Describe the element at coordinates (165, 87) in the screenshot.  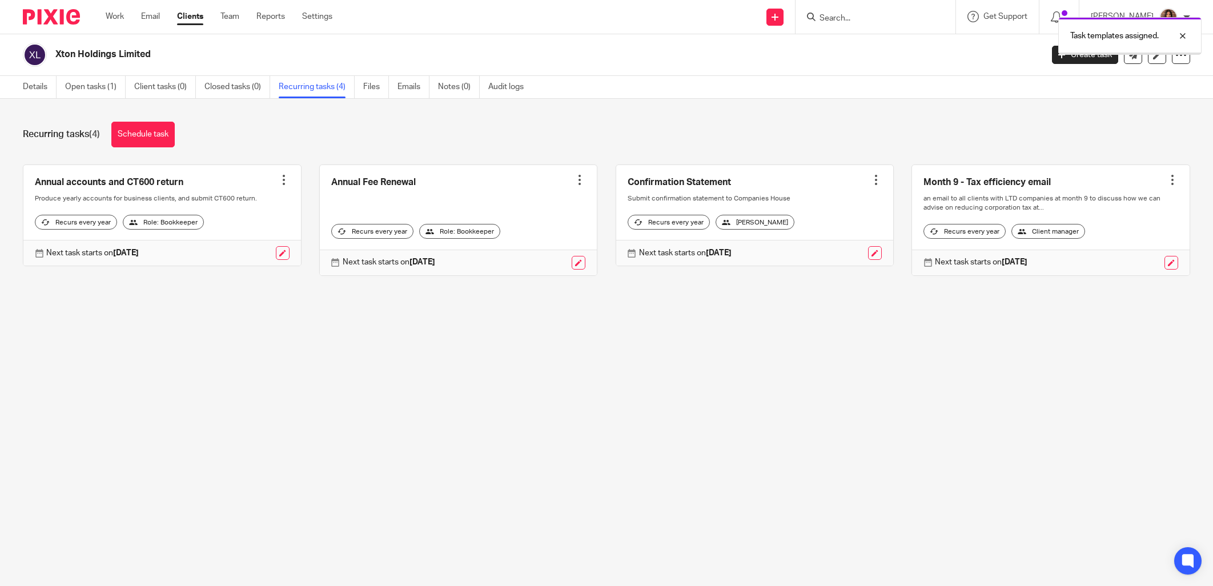
I see `a: Client tasks (0)` at that location.